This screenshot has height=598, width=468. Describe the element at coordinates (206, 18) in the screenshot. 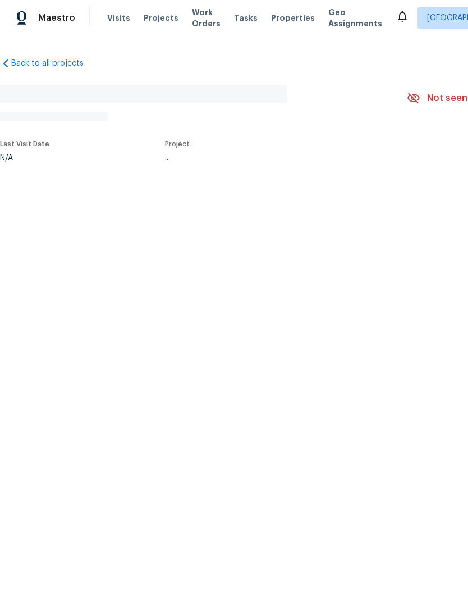

I see `span: Work Orders` at that location.